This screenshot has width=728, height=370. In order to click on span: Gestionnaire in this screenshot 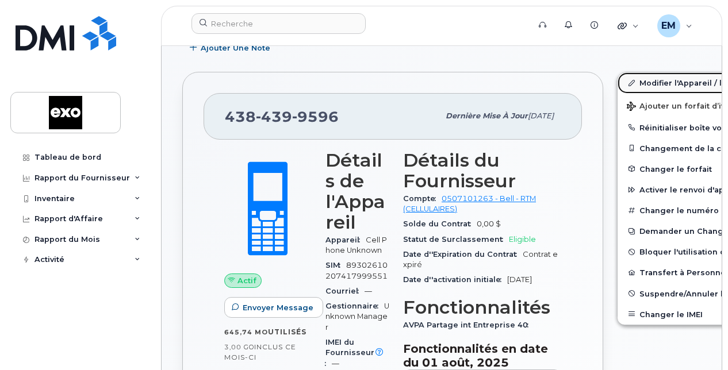, I will do `click(355, 306)`.